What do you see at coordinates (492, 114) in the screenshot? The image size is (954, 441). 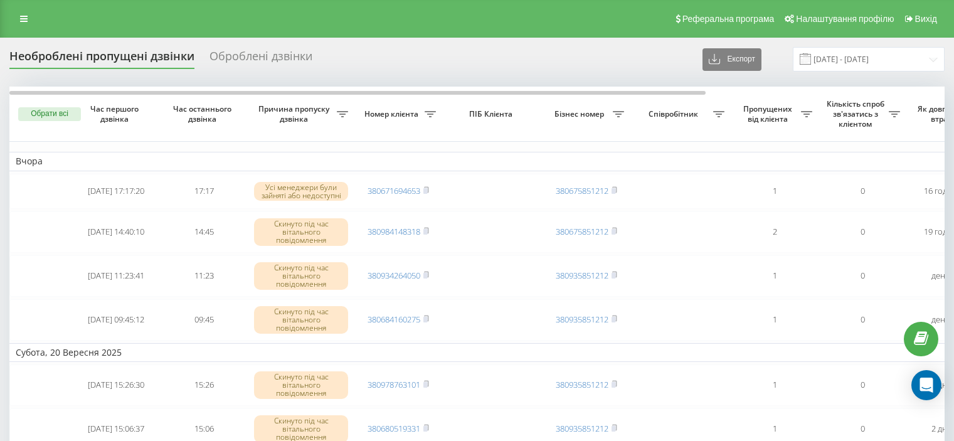 I see `span: ПІБ Клієнта` at bounding box center [492, 114].